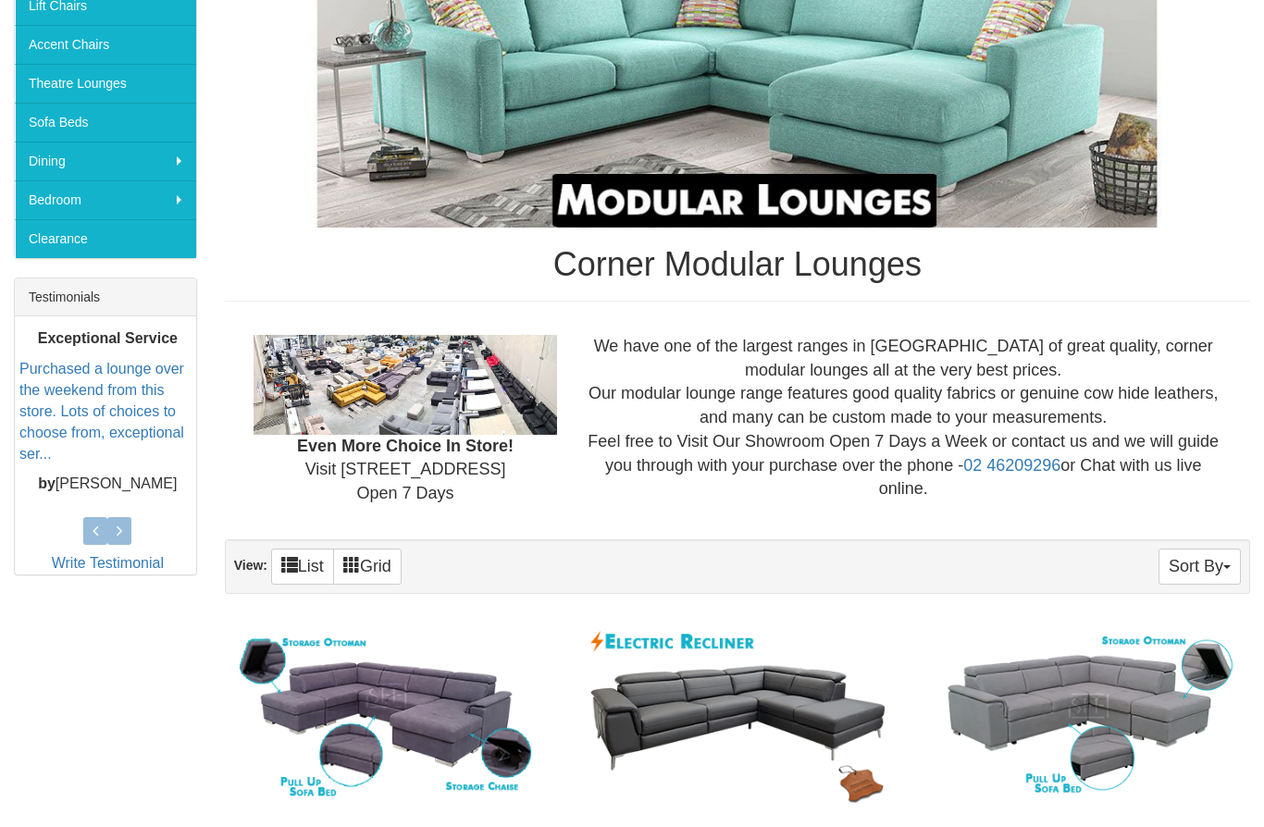 This screenshot has height=827, width=1264. Describe the element at coordinates (106, 123) in the screenshot. I see `a: Sofa Beds` at that location.